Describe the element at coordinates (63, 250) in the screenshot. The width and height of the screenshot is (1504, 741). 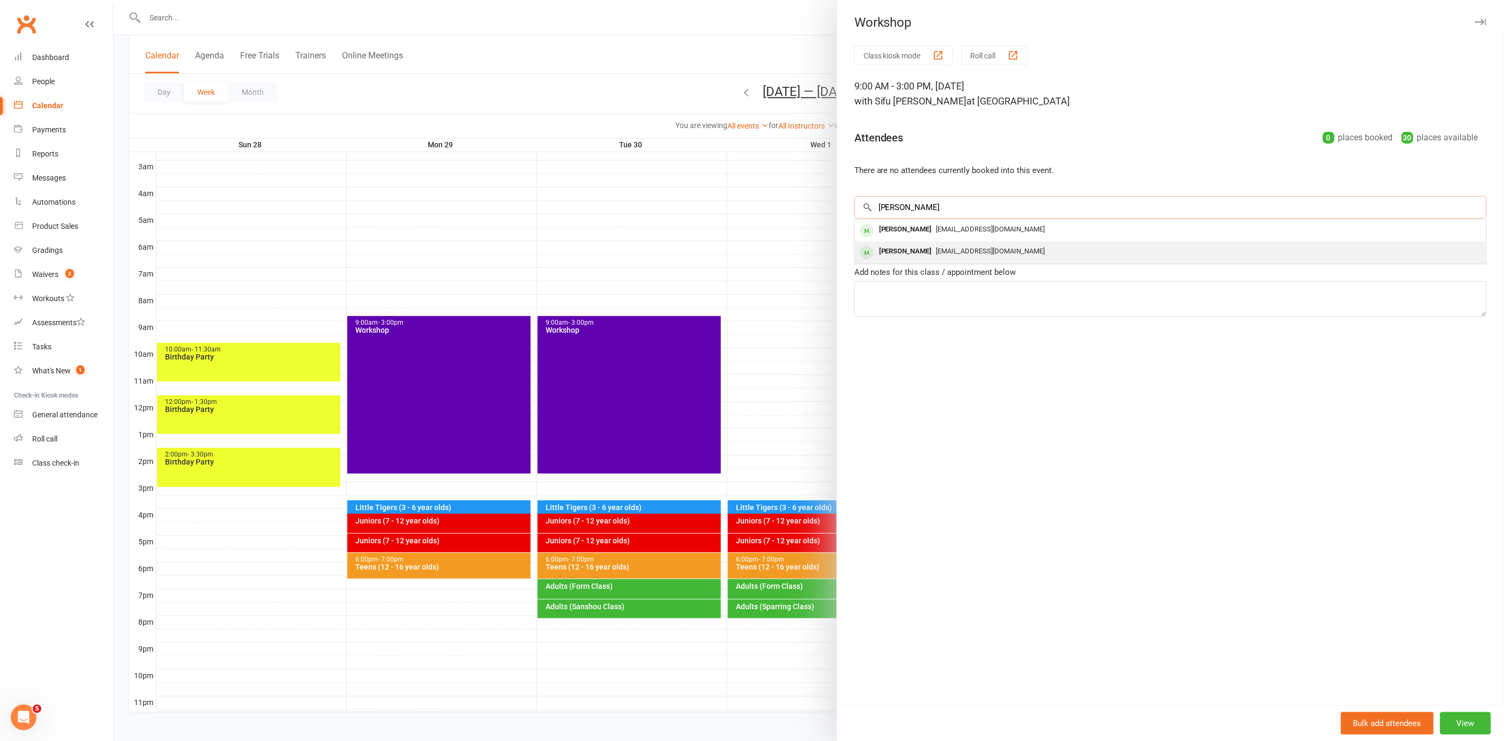
I see `a: Gradings` at that location.